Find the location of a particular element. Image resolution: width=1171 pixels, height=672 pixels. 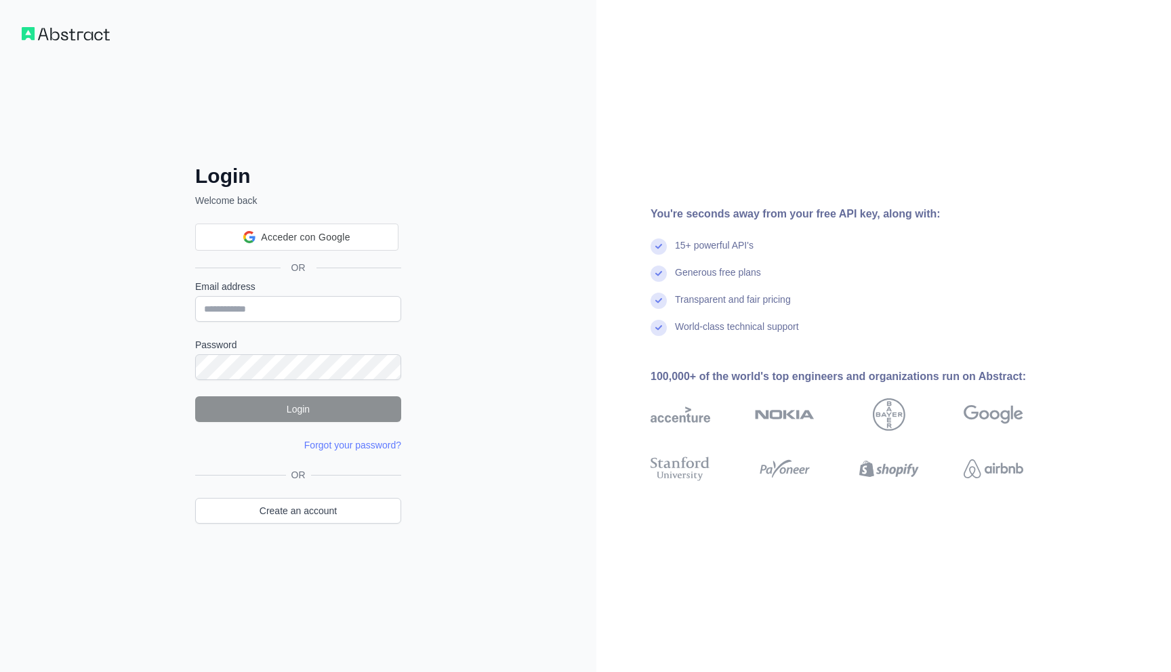

span: Acceder con Google is located at coordinates (305, 237).